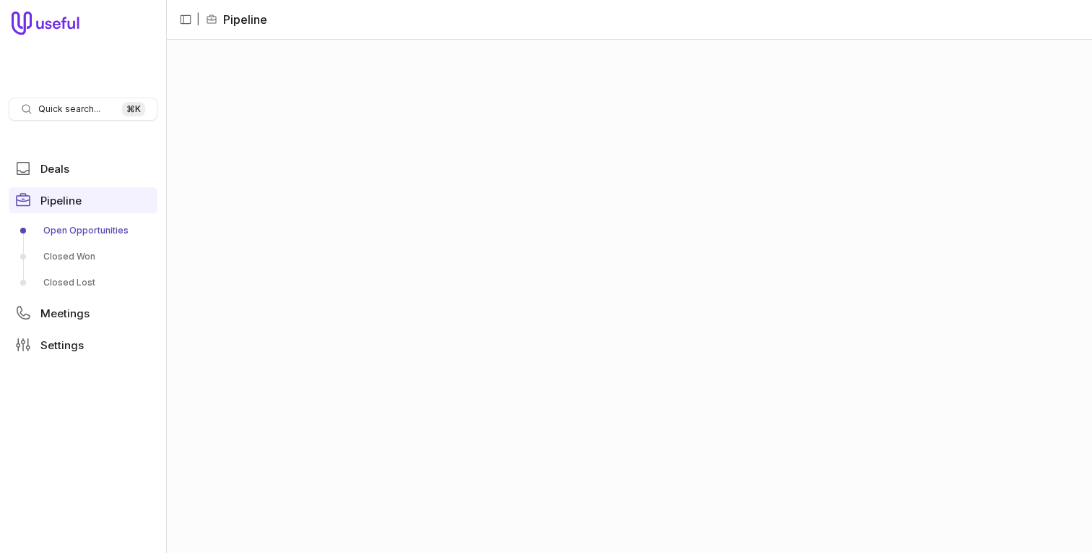  Describe the element at coordinates (186, 20) in the screenshot. I see `button: Collapse sidebar` at that location.